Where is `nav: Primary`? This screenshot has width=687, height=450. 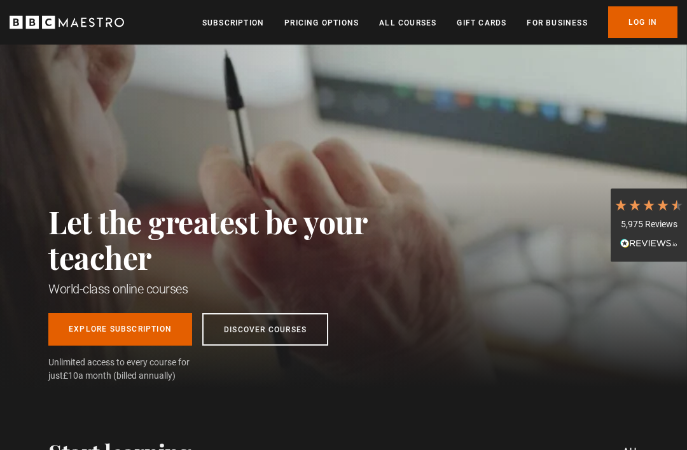 nav: Primary is located at coordinates (440, 22).